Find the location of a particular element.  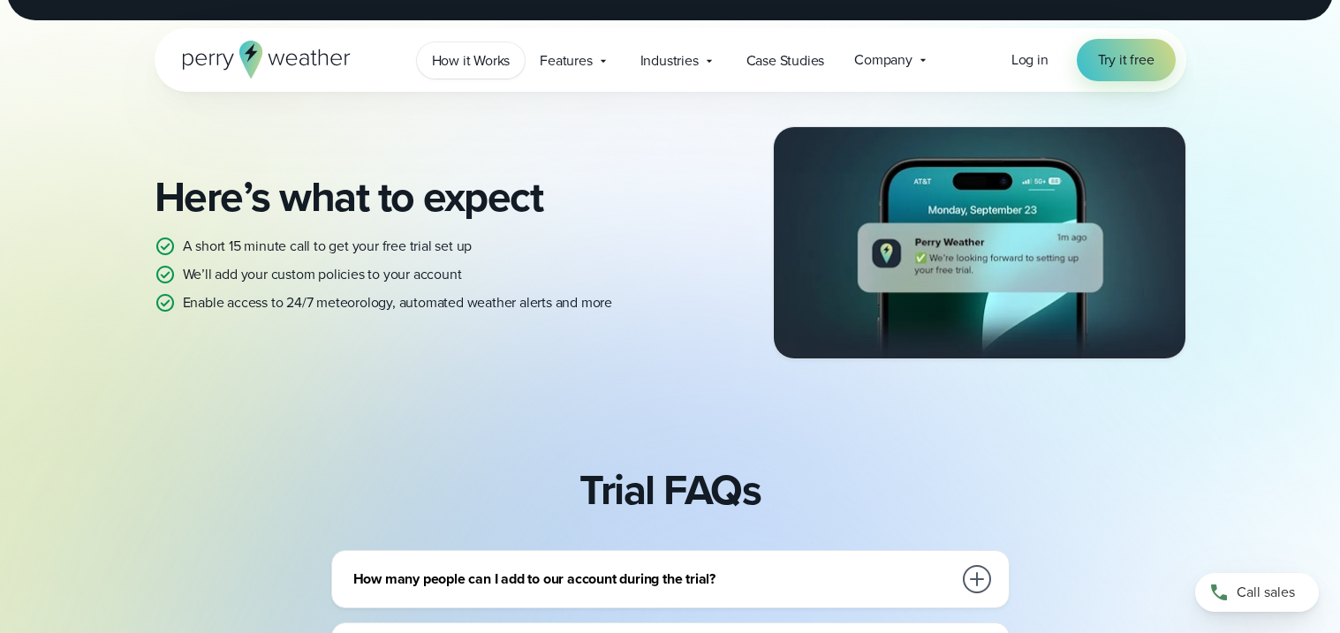

span: Try it free is located at coordinates (1126, 60).